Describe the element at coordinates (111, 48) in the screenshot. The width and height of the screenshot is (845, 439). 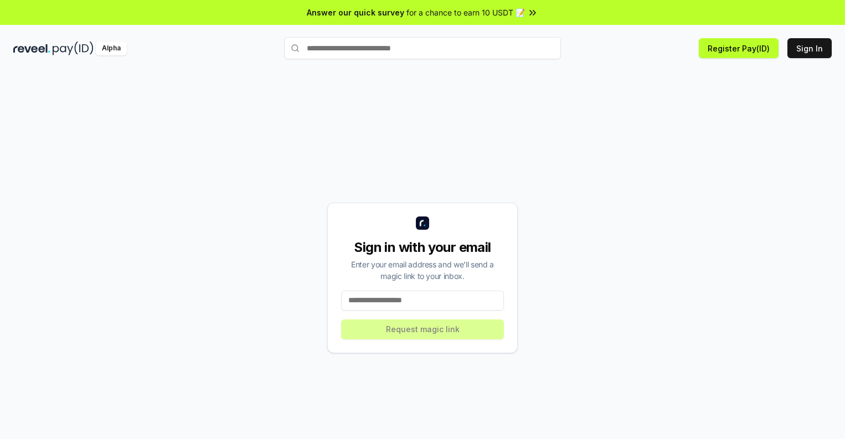
I see `div: Alpha` at that location.